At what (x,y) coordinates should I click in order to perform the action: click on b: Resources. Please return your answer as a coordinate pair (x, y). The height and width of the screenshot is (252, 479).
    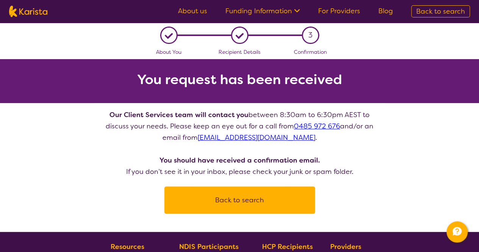
    Looking at the image, I should click on (127, 246).